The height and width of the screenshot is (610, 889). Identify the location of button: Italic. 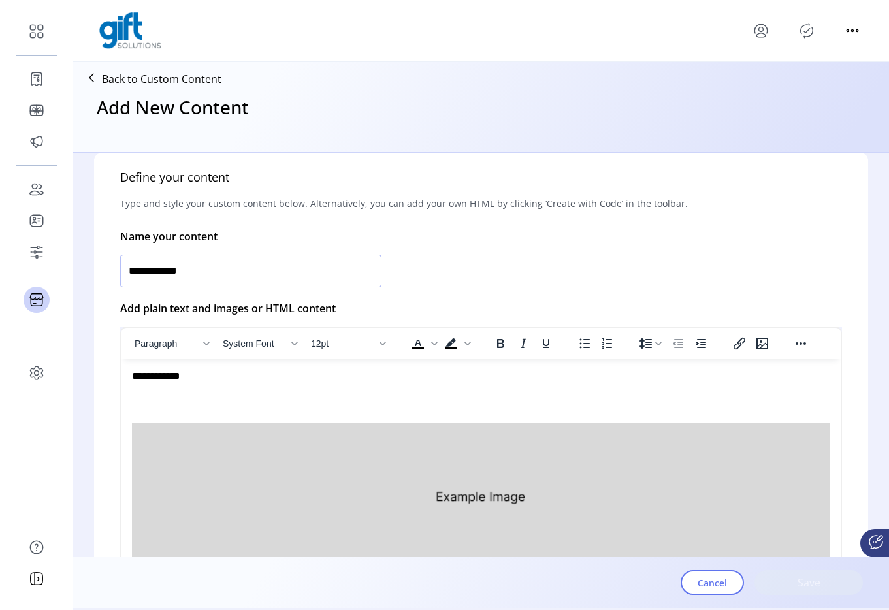
(523, 344).